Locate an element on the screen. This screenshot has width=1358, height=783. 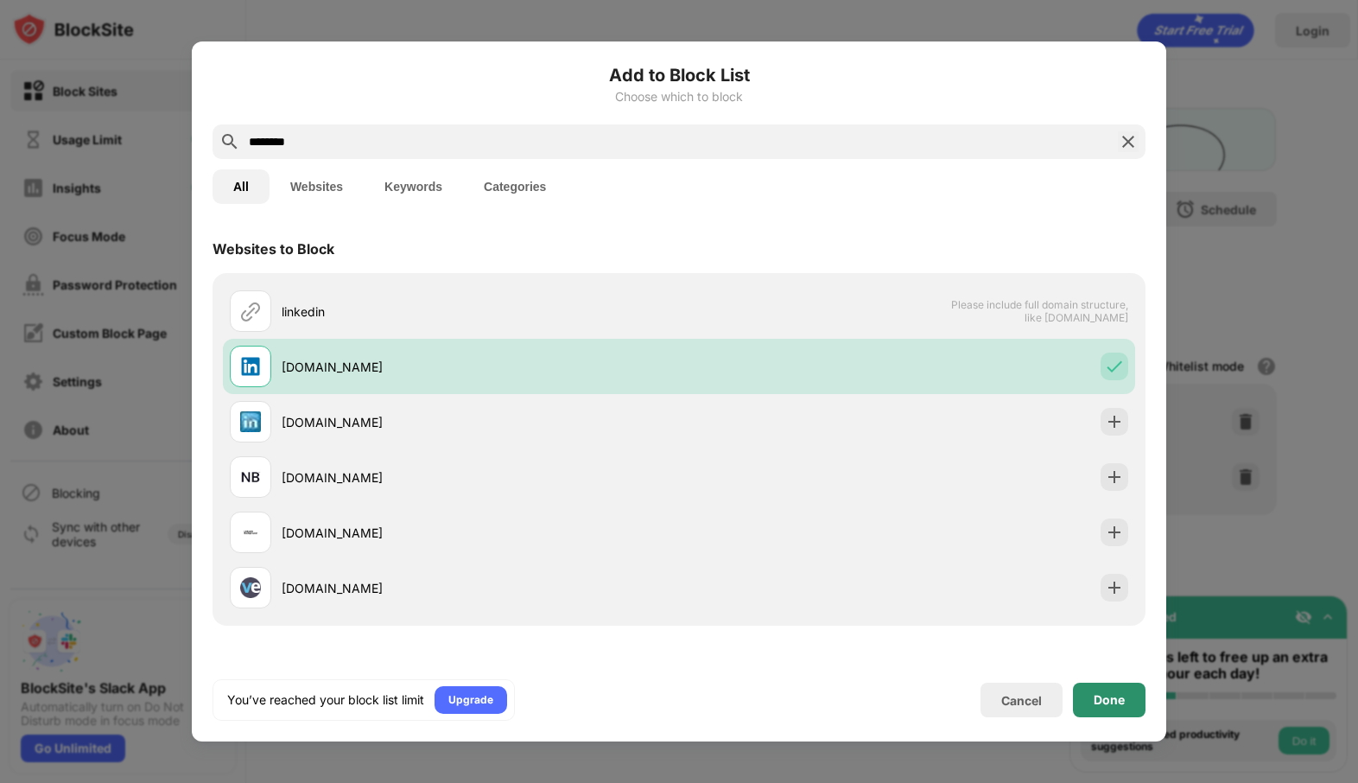
img: search-close is located at coordinates (1128, 142).